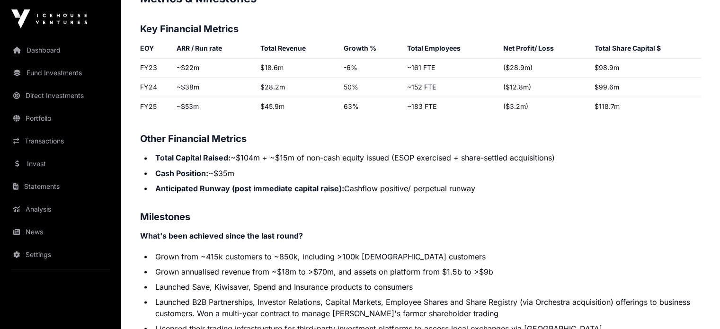  Describe the element at coordinates (298, 68) in the screenshot. I see `td: $18.6m` at that location.